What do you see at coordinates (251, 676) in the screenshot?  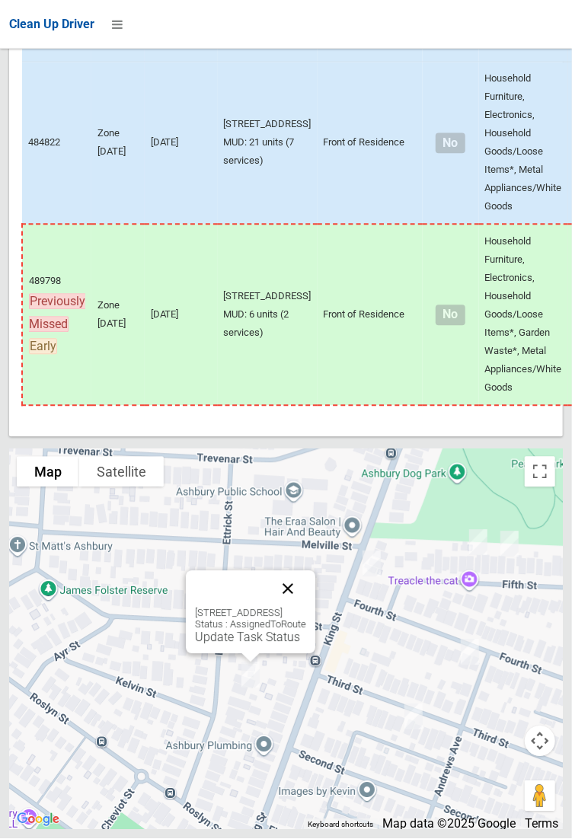 I see `div: 6 Ettrick Street, ASHBURY NSW 2193<br>Status : AssignedToRoute<br><a href="/driver/booking/482248...` at bounding box center [251, 676].